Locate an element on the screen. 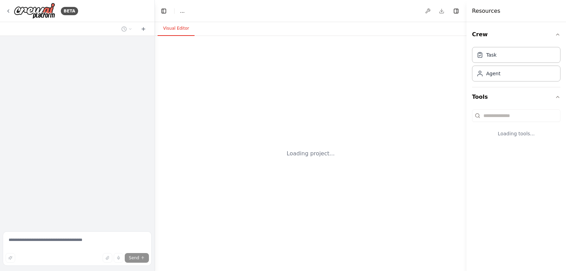  nav: breadcrumb is located at coordinates (182, 11).